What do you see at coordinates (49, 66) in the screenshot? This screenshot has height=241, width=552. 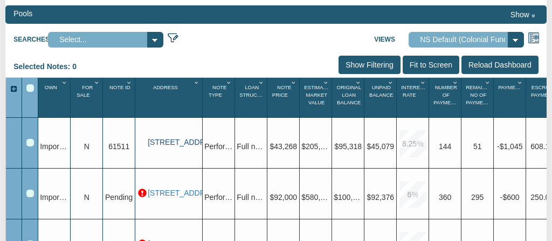 I see `div: Selected Notes: 0` at bounding box center [49, 66].